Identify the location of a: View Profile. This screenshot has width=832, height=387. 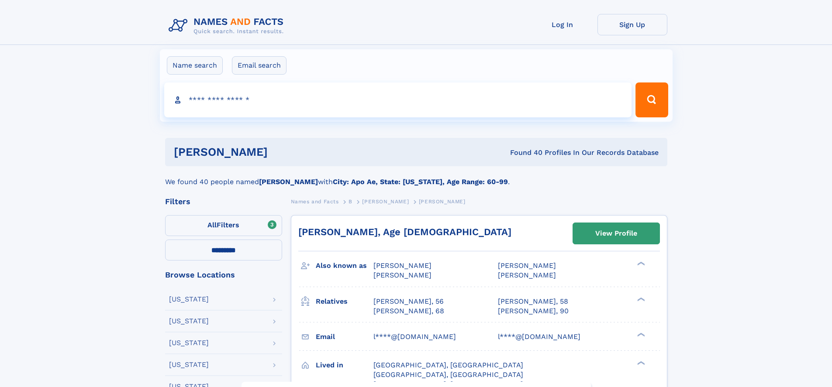
(616, 234).